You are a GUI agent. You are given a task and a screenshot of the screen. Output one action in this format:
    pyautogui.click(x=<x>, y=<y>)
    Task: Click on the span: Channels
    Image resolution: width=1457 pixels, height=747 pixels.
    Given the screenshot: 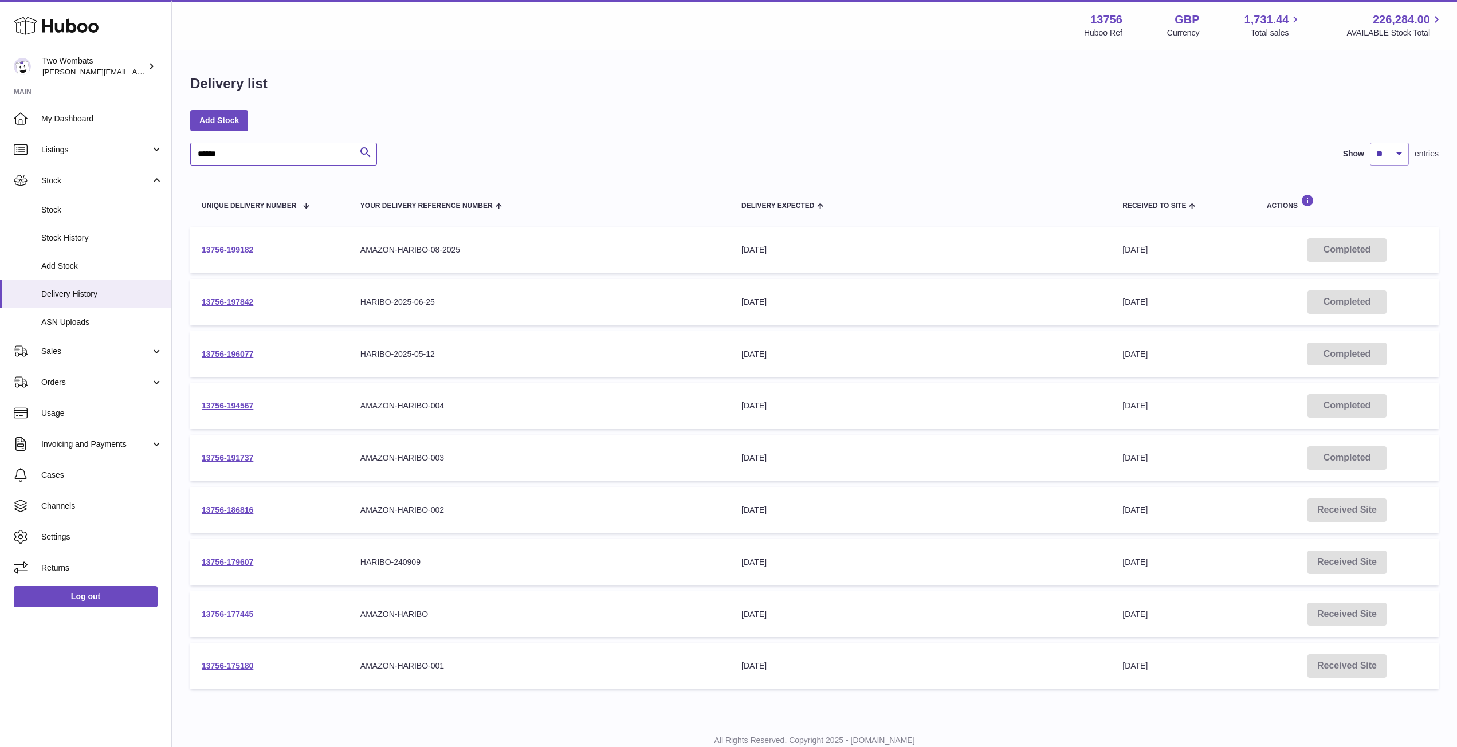 What is the action you would take?
    pyautogui.click(x=102, y=506)
    